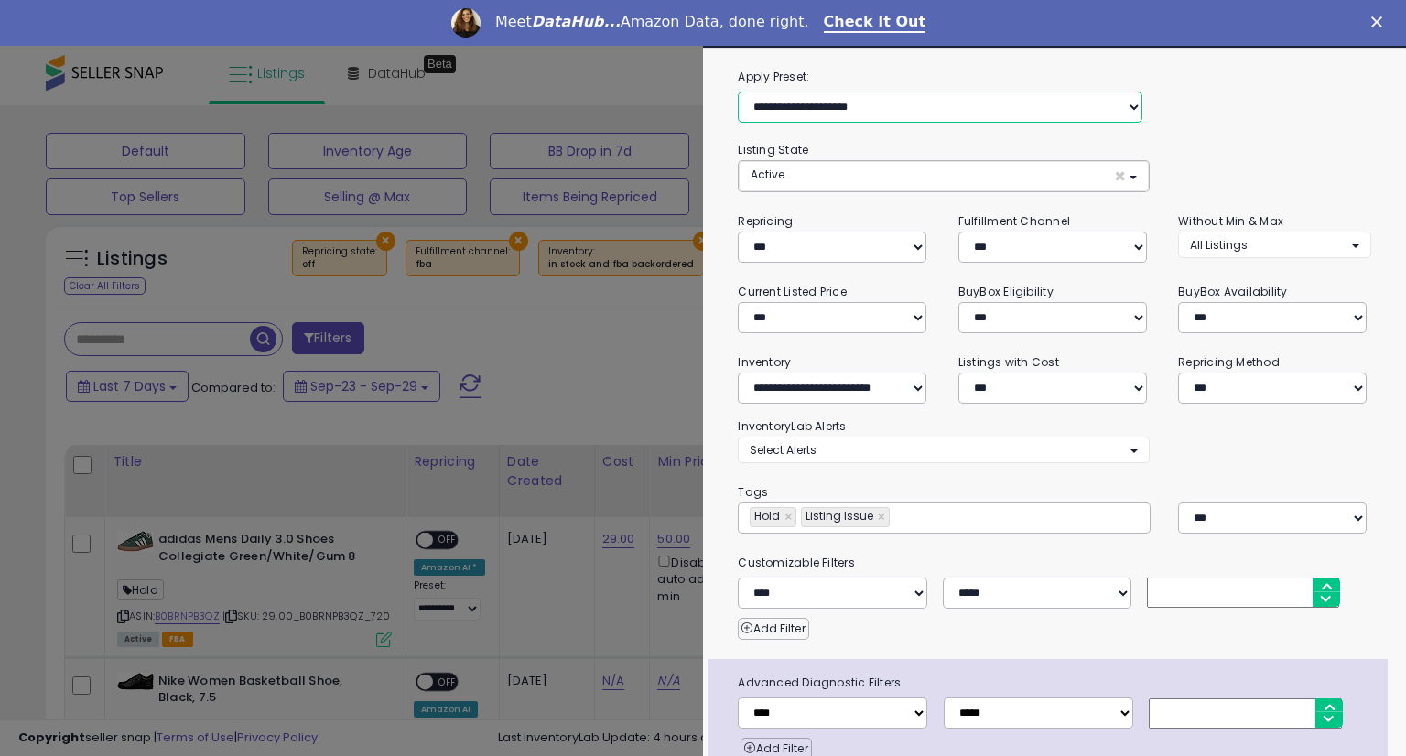  Describe the element at coordinates (765, 515) in the screenshot. I see `span: Hold` at that location.